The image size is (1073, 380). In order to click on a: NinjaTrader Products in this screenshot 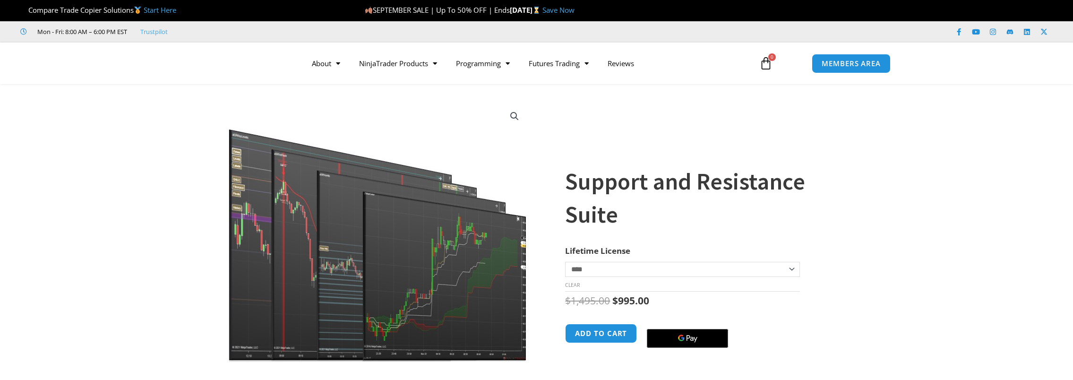, I will do `click(398, 63)`.